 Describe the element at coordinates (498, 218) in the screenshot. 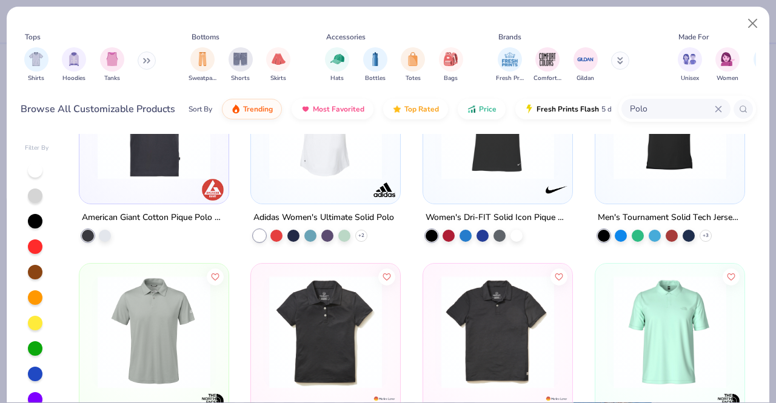

I see `div: Women's Dri-FIT Solid Icon Pique Modern Fit Polo` at that location.